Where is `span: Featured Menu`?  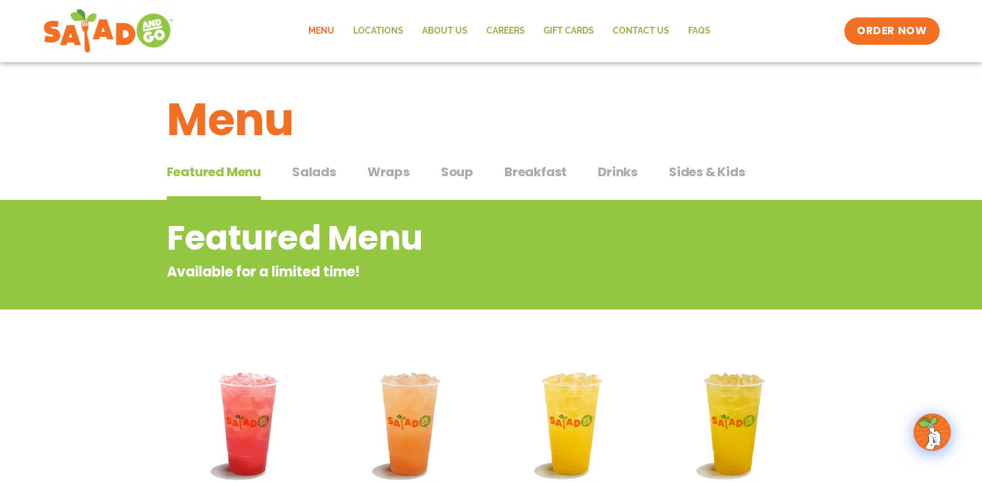
span: Featured Menu is located at coordinates (214, 172).